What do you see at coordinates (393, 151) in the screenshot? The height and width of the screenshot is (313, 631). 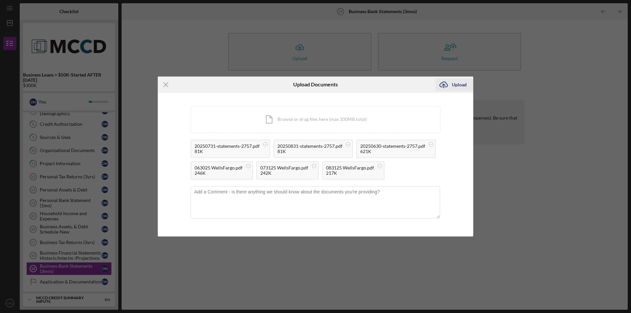 I see `div: 621K` at bounding box center [393, 151].